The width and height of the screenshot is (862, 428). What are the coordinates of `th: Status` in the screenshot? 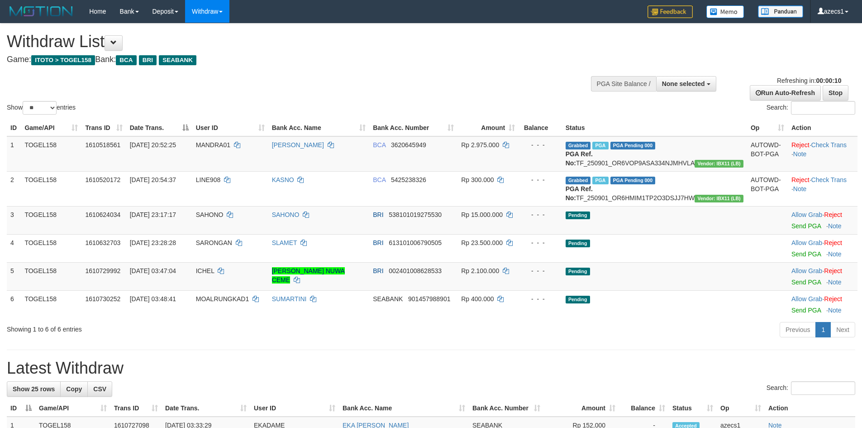 It's located at (655, 128).